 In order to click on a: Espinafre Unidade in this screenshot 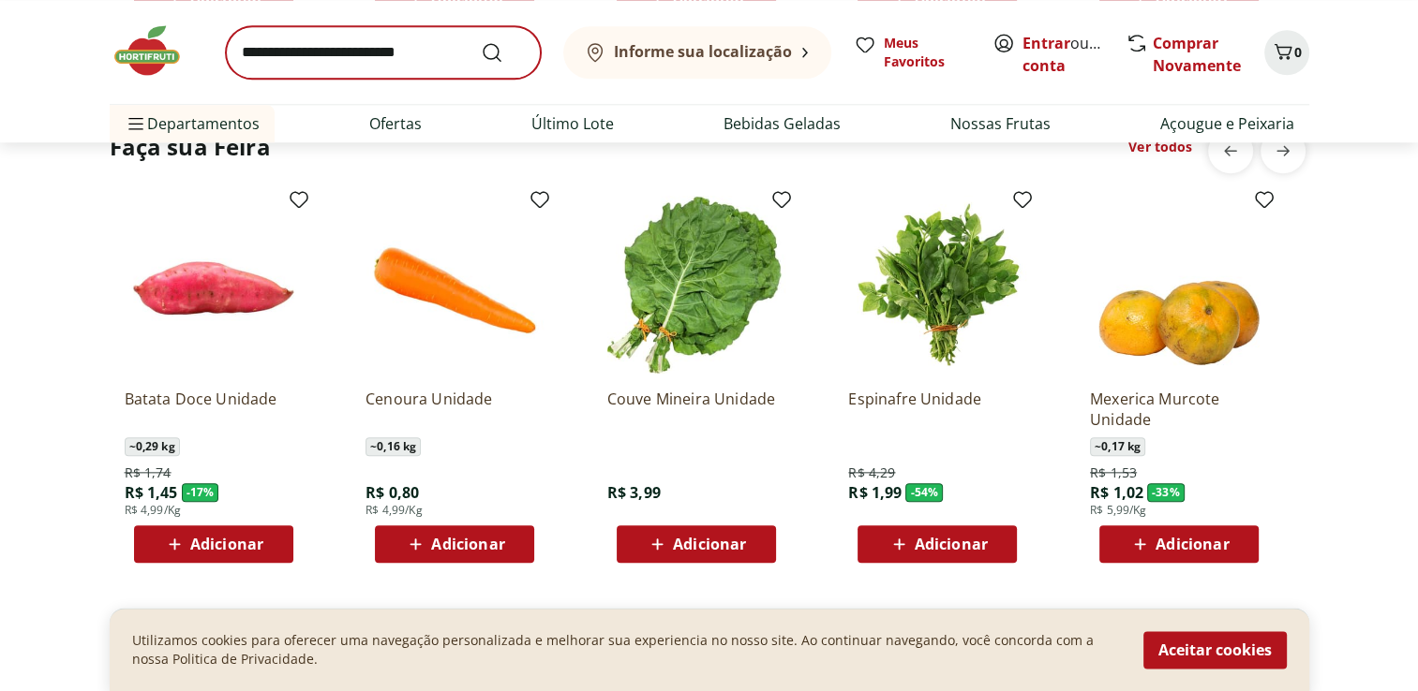, I will do `click(937, 409)`.